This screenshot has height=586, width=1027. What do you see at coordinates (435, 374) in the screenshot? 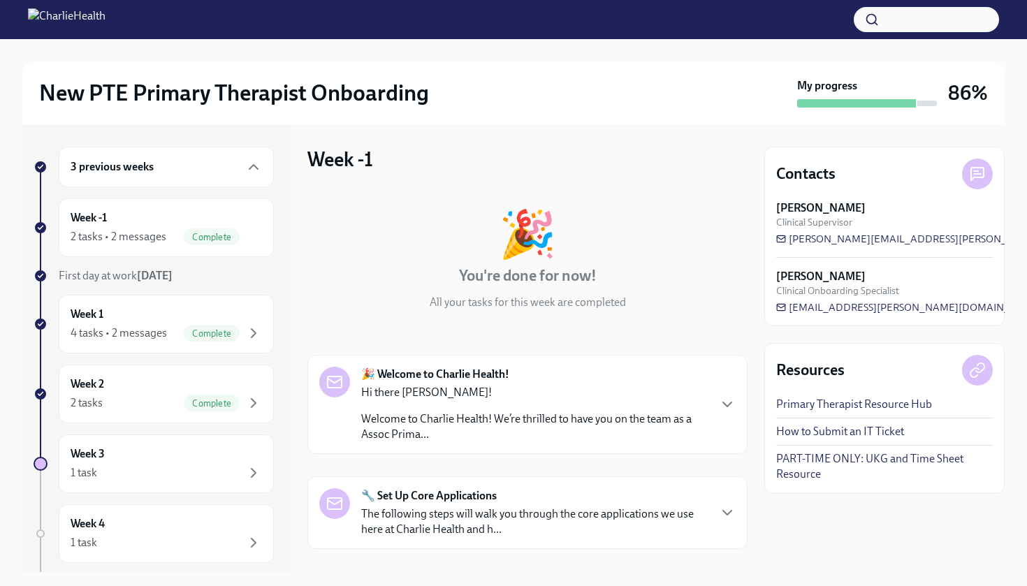
I see `strong: 🎉 Welcome to Charlie Health!` at bounding box center [435, 374].